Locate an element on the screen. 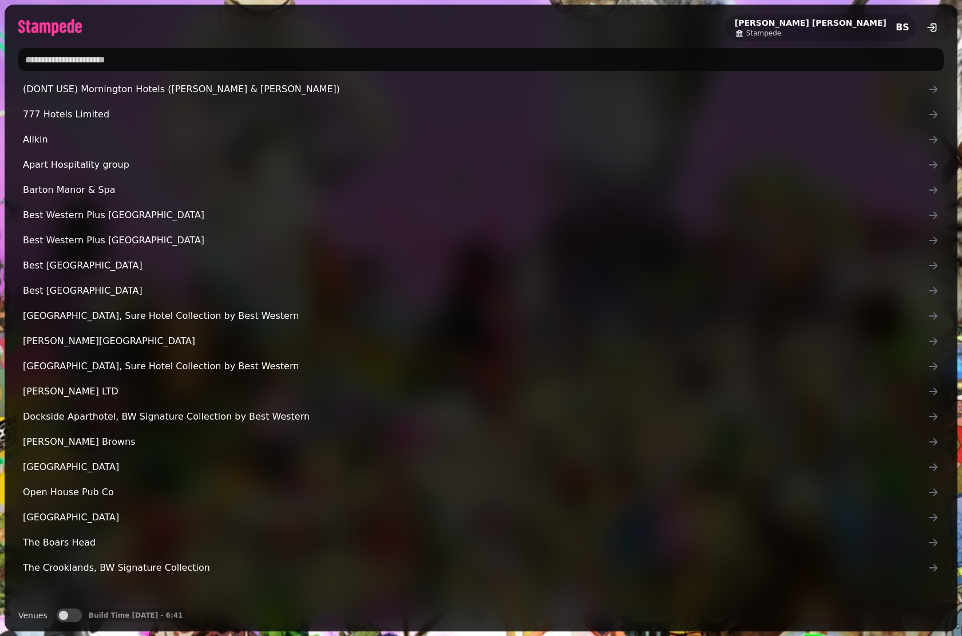  span: BS is located at coordinates (903, 27).